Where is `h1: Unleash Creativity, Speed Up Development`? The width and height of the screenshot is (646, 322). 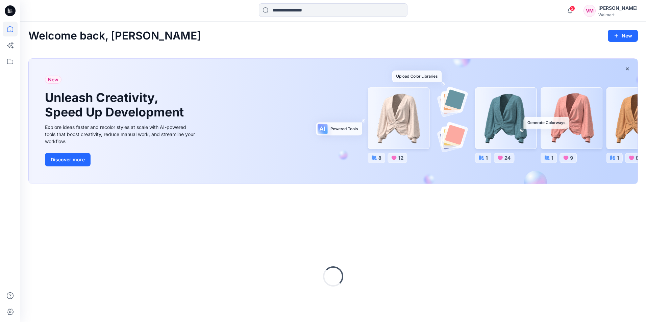 h1: Unleash Creativity, Speed Up Development is located at coordinates (116, 105).